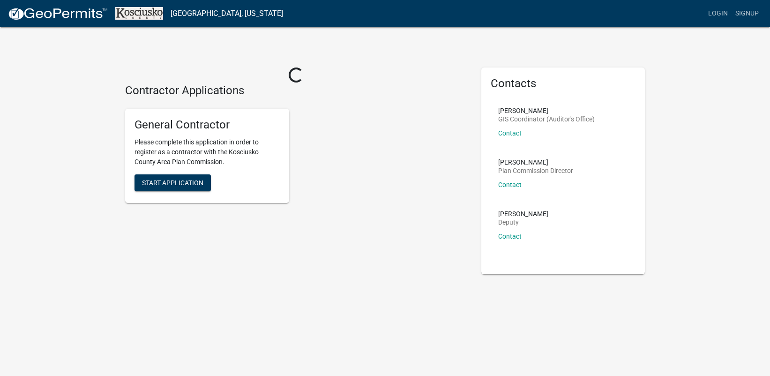 This screenshot has height=376, width=770. What do you see at coordinates (523, 222) in the screenshot?
I see `p: Deputy` at bounding box center [523, 222].